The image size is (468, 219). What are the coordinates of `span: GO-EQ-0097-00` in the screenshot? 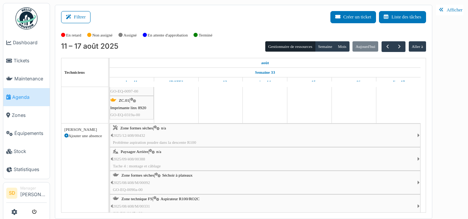 It's located at (124, 91).